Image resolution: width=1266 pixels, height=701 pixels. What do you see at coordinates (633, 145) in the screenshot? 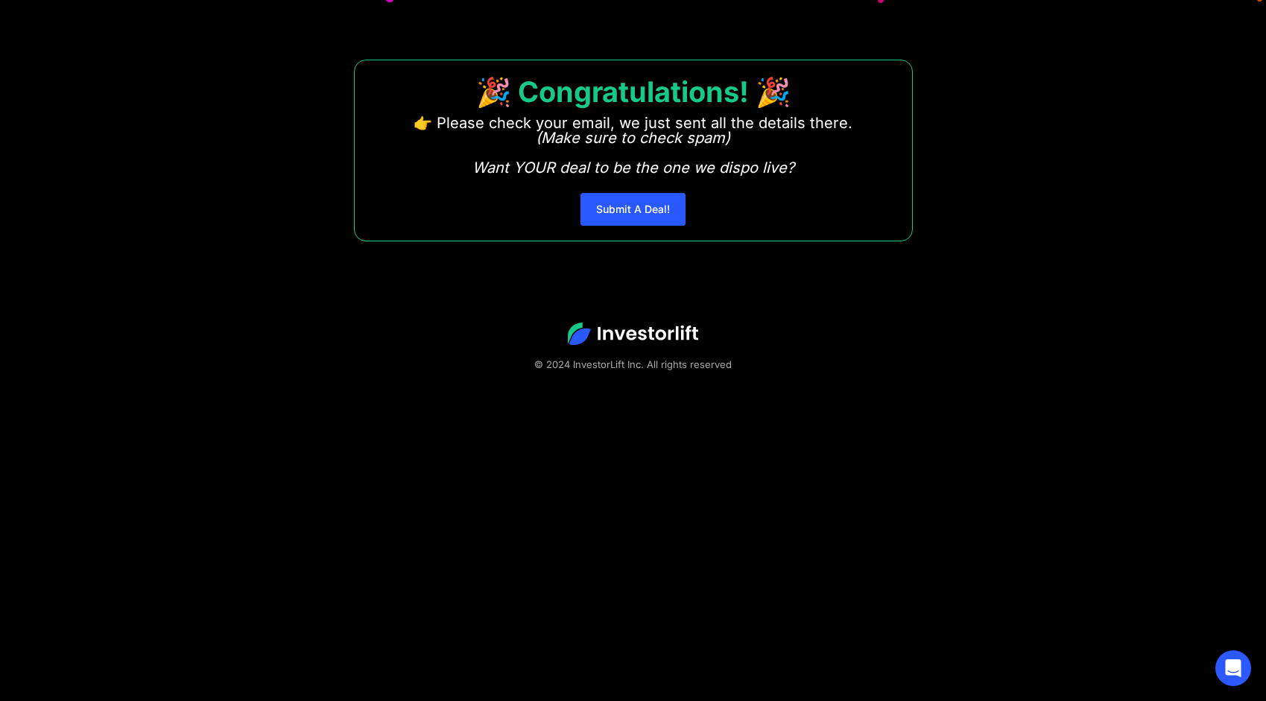
I see `p: 👉 Please check your email, we just sent all the details there. ‍` at bounding box center [633, 145].